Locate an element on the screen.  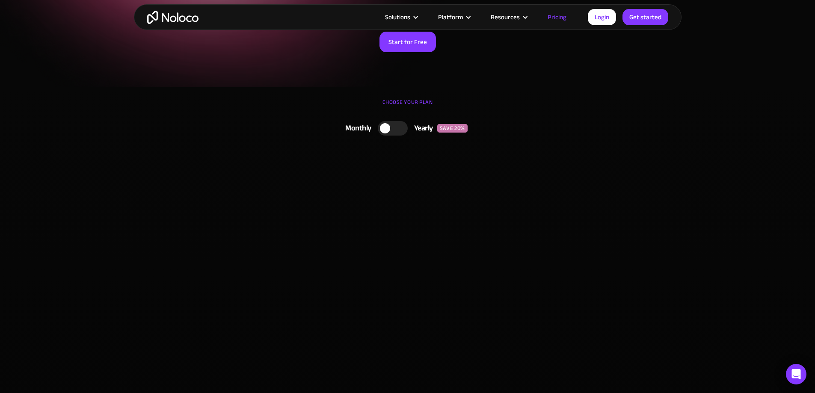
a: home is located at coordinates (173, 17).